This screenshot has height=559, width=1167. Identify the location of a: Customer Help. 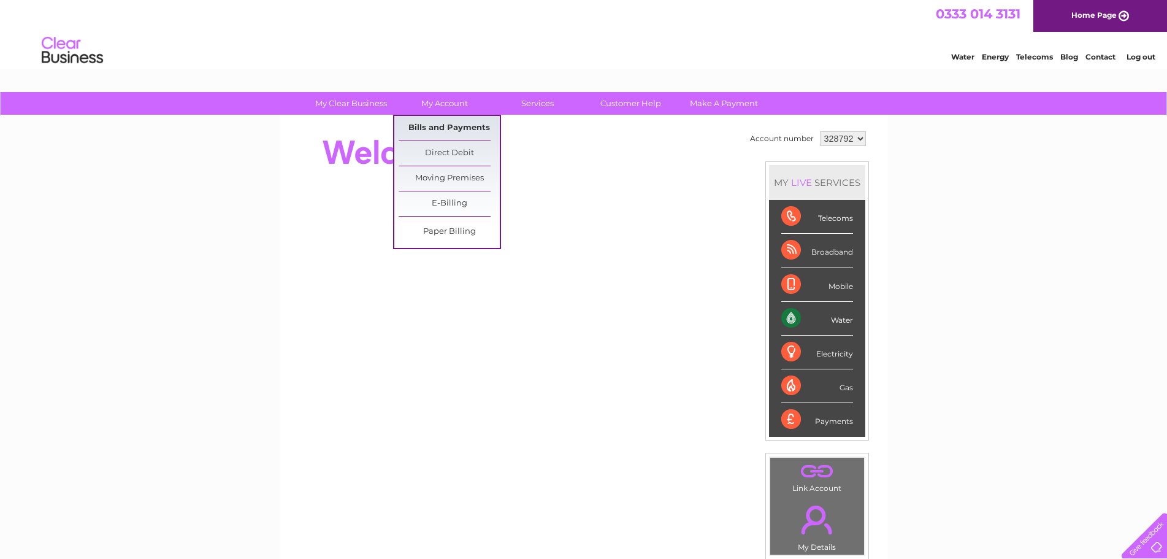
(631, 103).